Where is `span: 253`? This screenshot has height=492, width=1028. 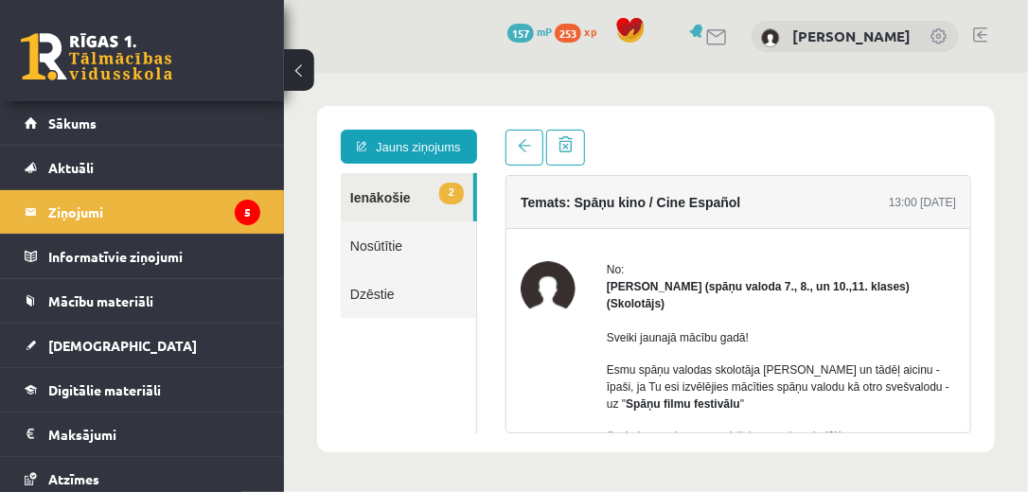 span: 253 is located at coordinates (568, 33).